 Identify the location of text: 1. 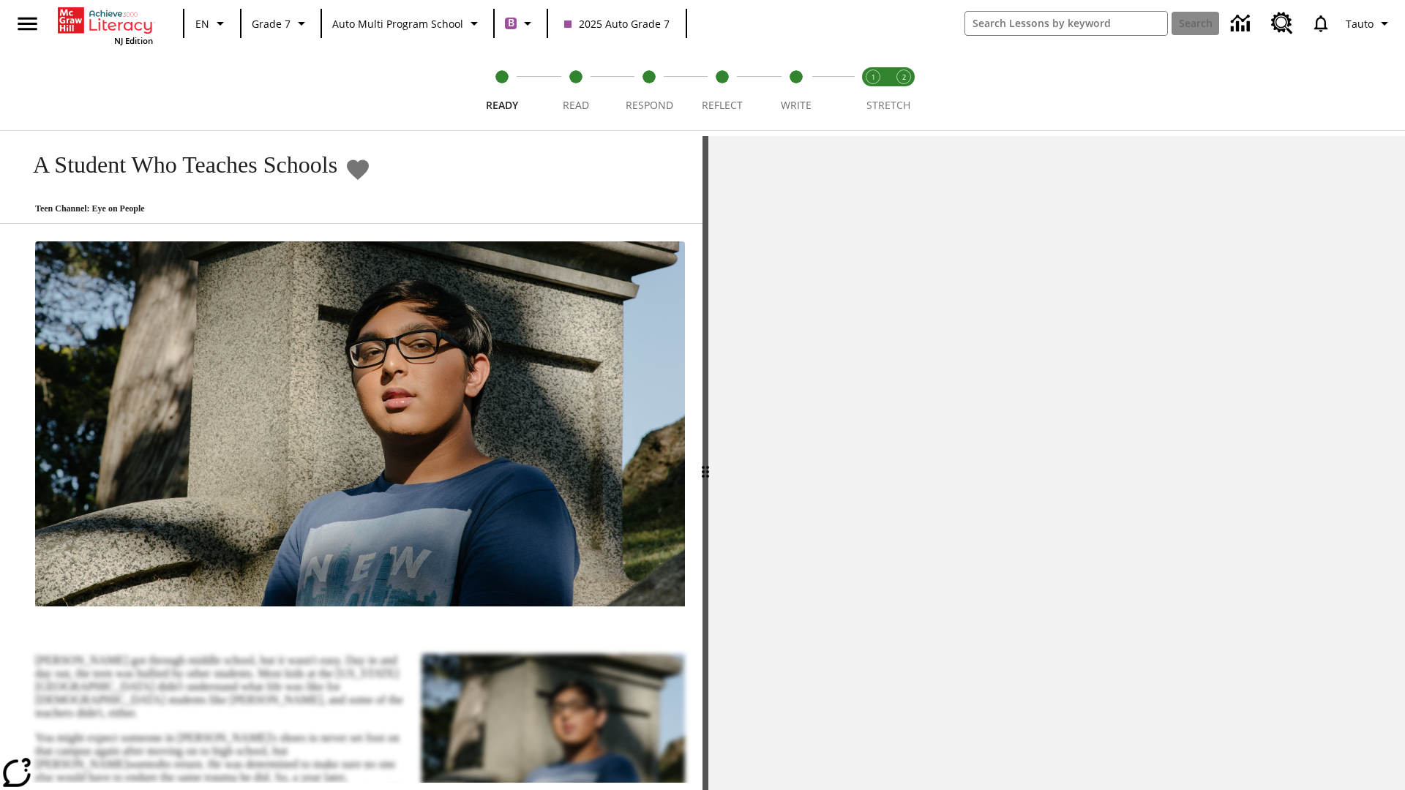
(873, 77).